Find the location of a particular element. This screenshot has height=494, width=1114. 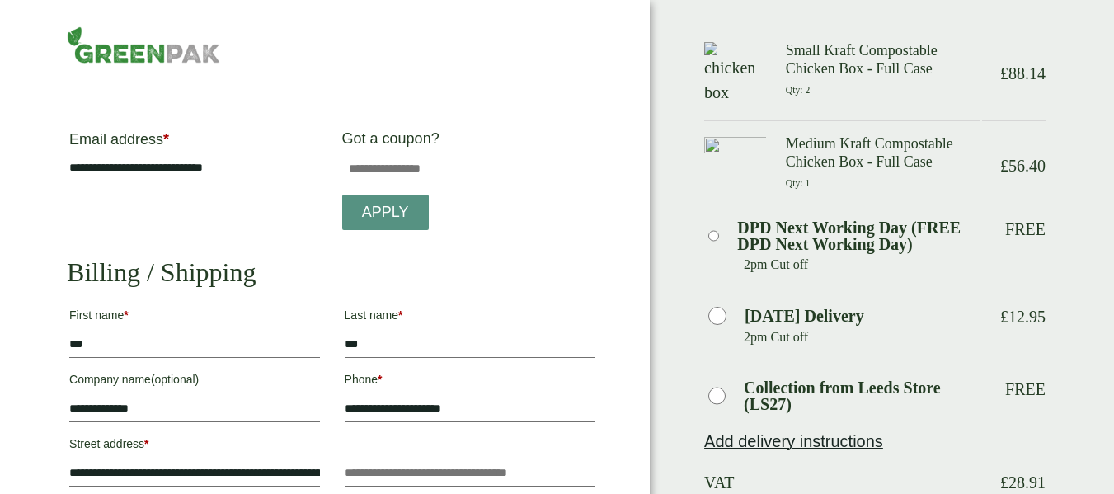

a: Add delivery instructions is located at coordinates (793, 441).